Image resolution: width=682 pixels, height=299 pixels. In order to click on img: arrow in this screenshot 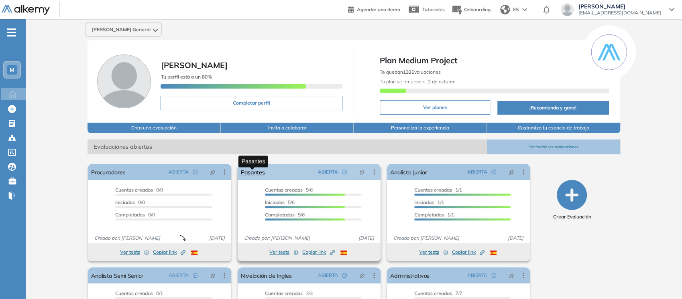, I will do `click(524, 10)`.